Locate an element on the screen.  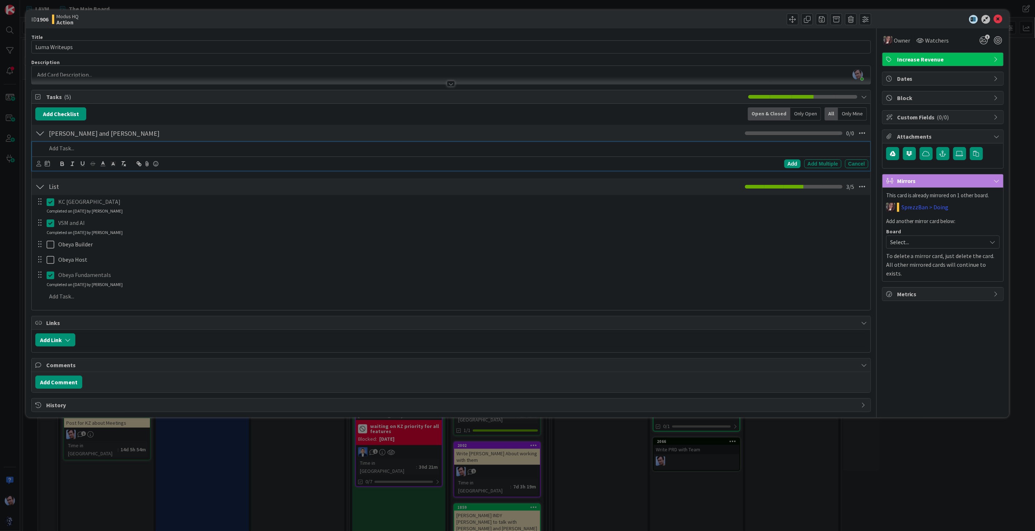
p: Obeya Host is located at coordinates (461, 259).